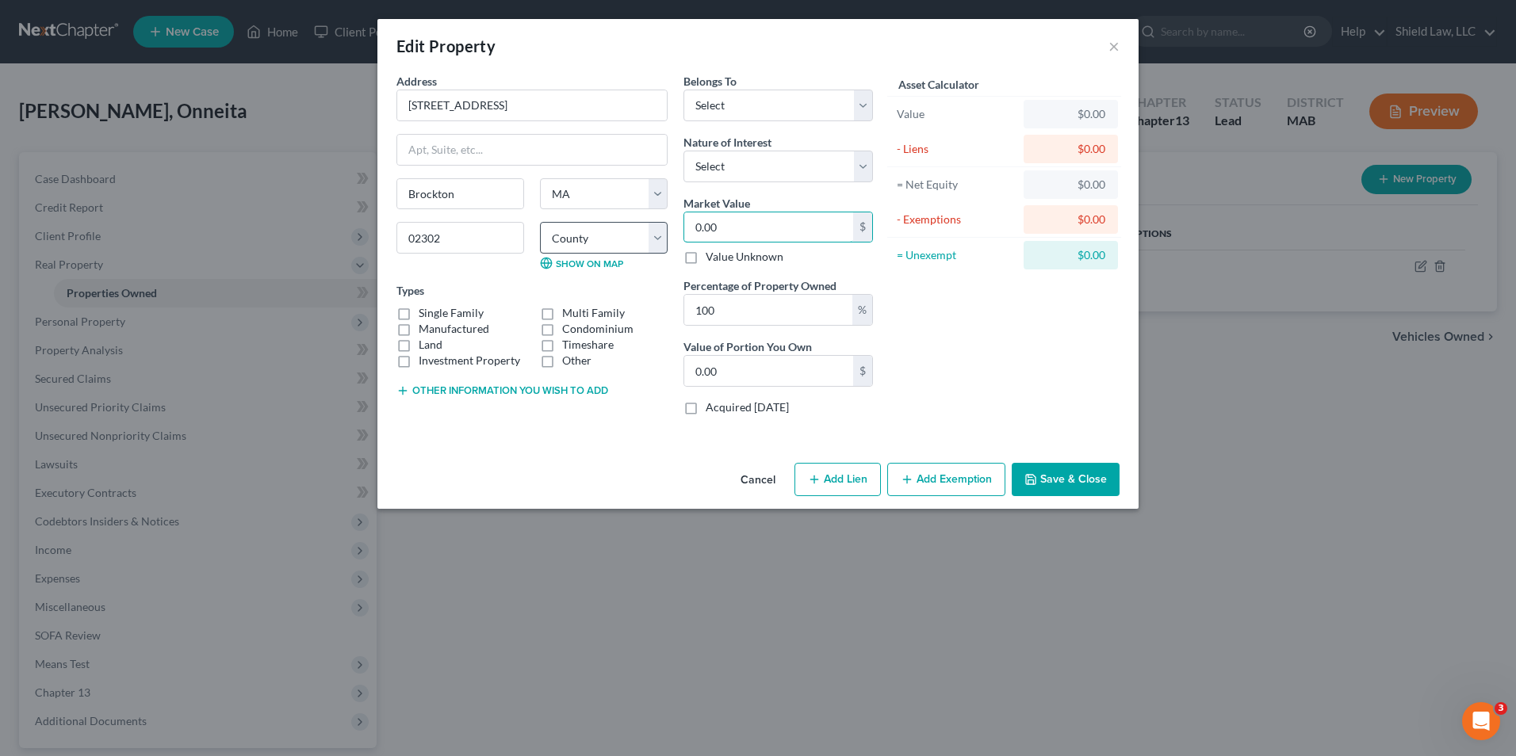  Describe the element at coordinates (416, 81) in the screenshot. I see `span: Address` at that location.